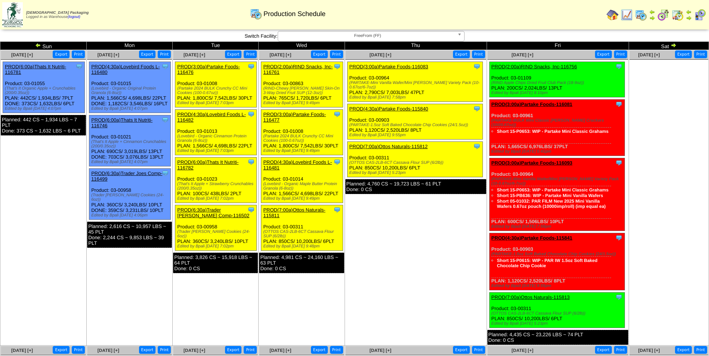  What do you see at coordinates (668, 46) in the screenshot?
I see `td: Sat` at bounding box center [668, 46].